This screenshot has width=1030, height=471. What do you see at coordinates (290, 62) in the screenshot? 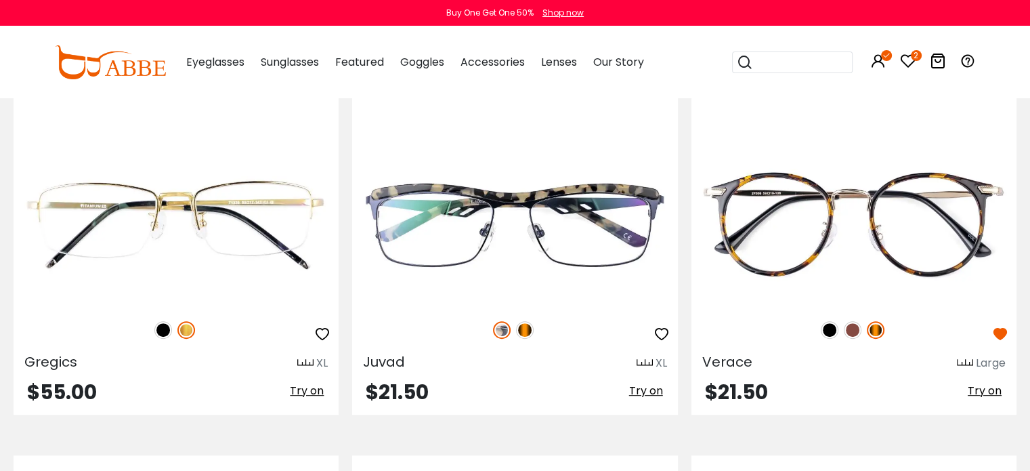
I see `span: Sunglasses` at bounding box center [290, 62].